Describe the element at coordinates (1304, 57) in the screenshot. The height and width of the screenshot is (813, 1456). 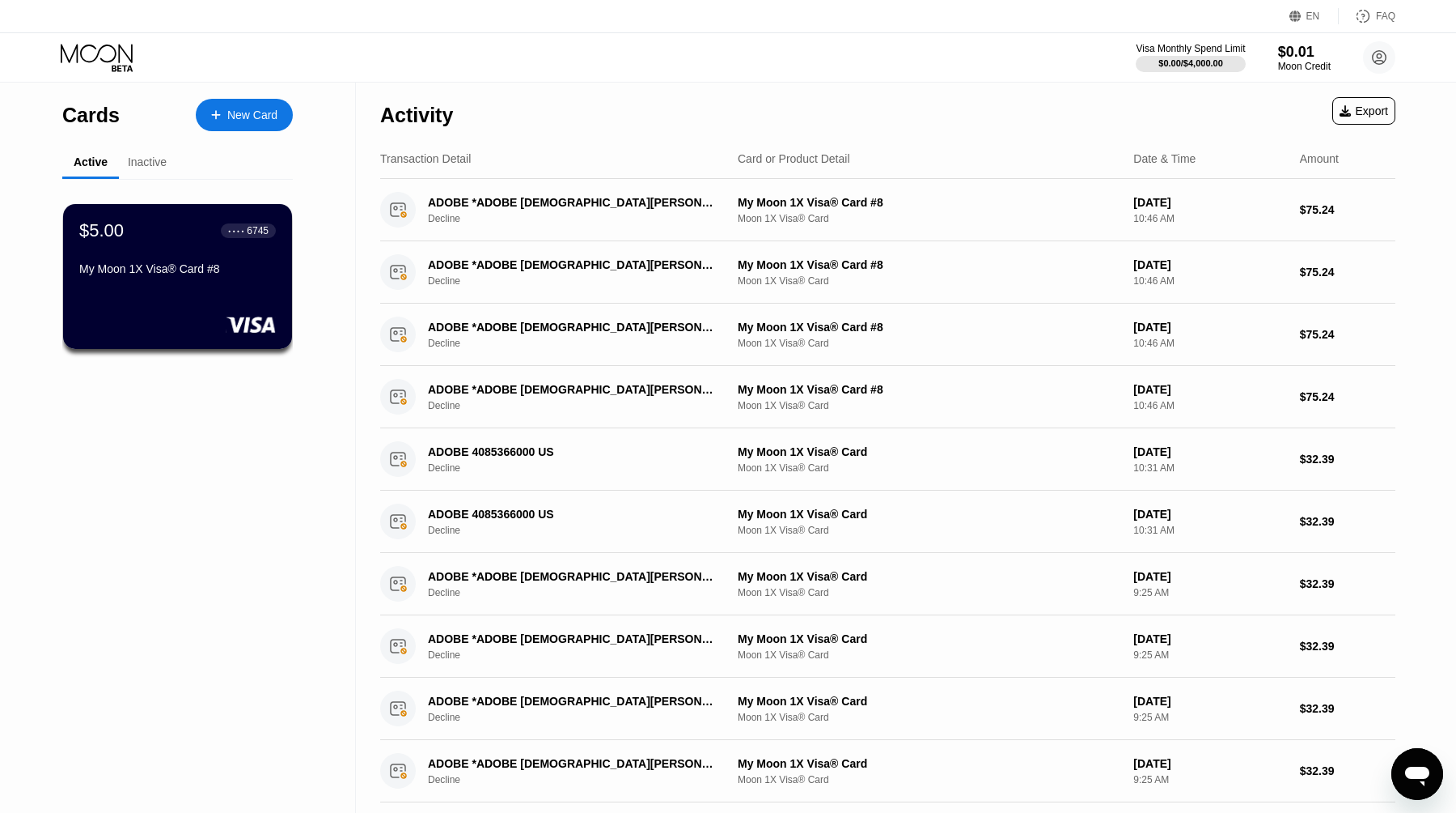
I see `div: $0.01Moon Credit` at that location.